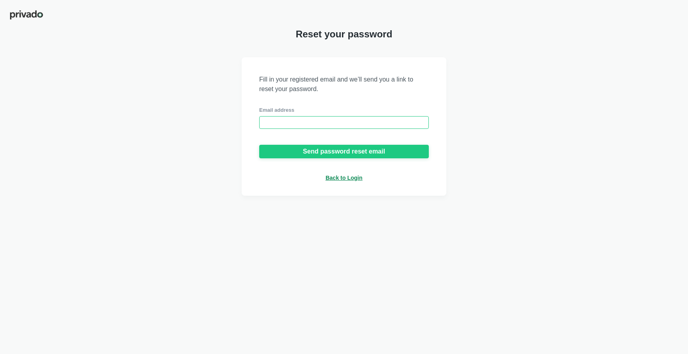 The height and width of the screenshot is (354, 688). What do you see at coordinates (344, 34) in the screenshot?
I see `span: Reset your password` at bounding box center [344, 34].